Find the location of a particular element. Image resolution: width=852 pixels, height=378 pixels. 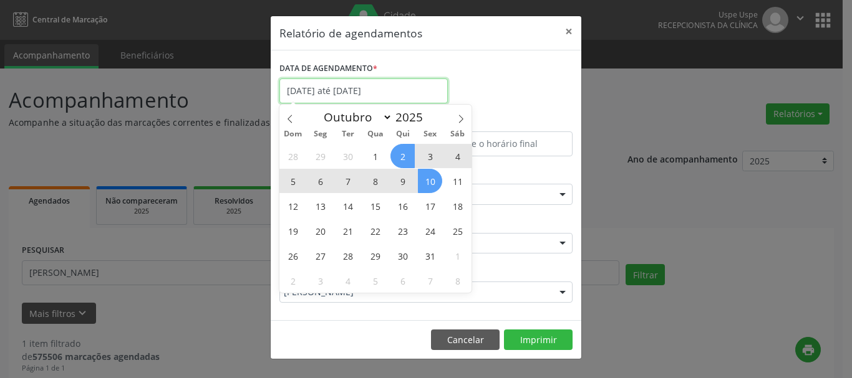

span: Setembro 29, 2025 is located at coordinates (320, 156).